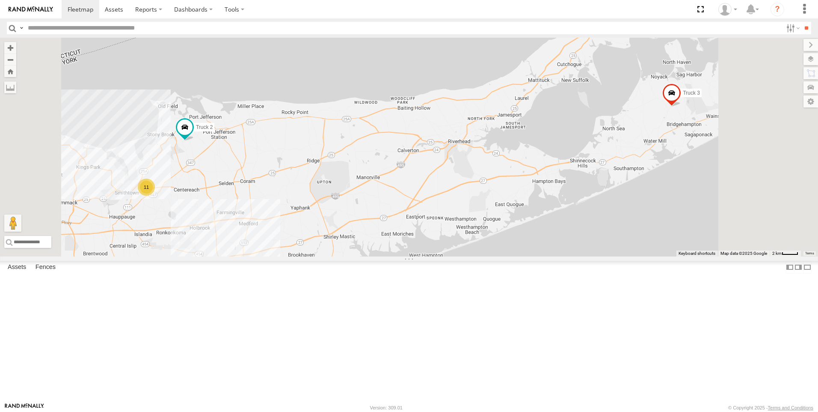  Describe the element at coordinates (810, 253) in the screenshot. I see `a: Terms (opens in new tab)` at that location.